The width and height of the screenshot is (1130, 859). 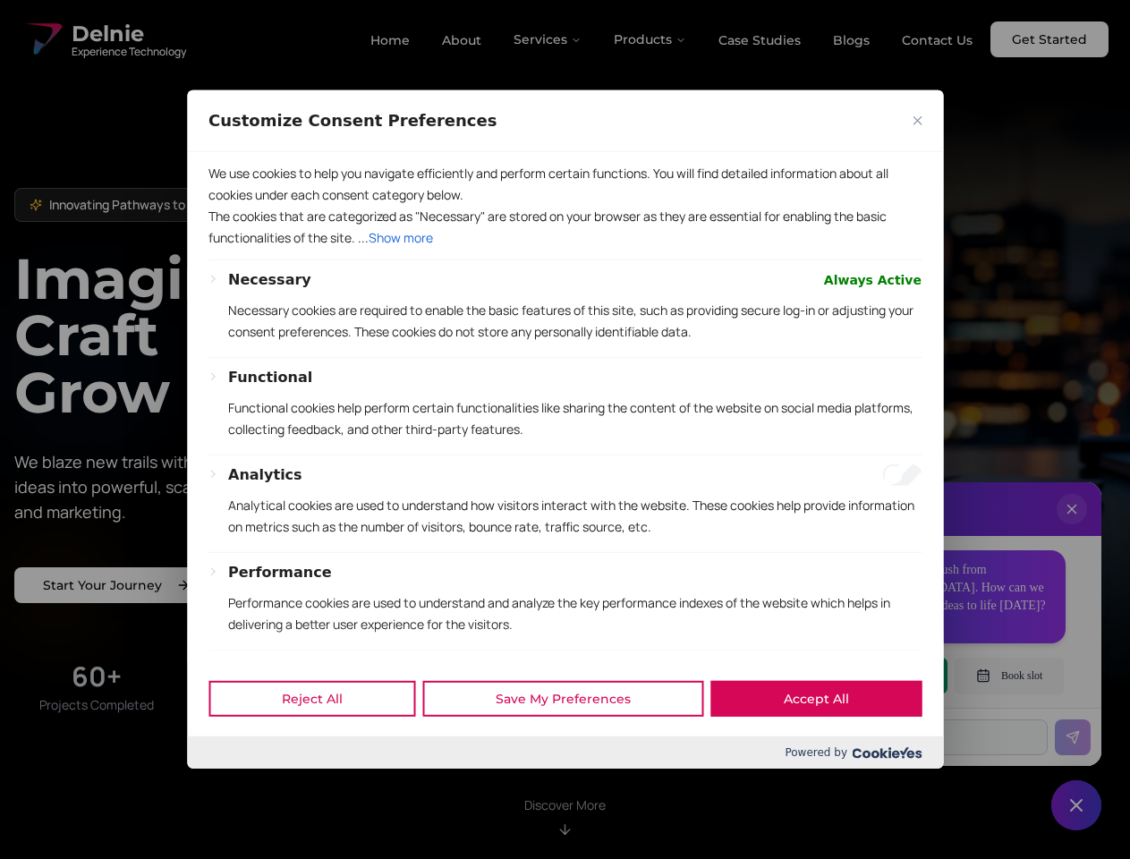 What do you see at coordinates (565, 753) in the screenshot?
I see `div: Powered by` at bounding box center [565, 753].